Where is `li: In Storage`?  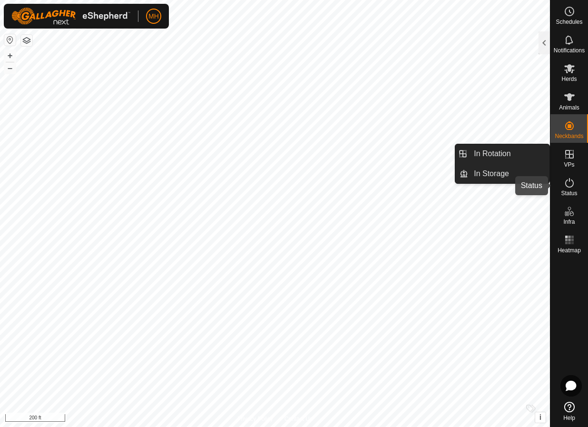 li: In Storage is located at coordinates (503, 174).